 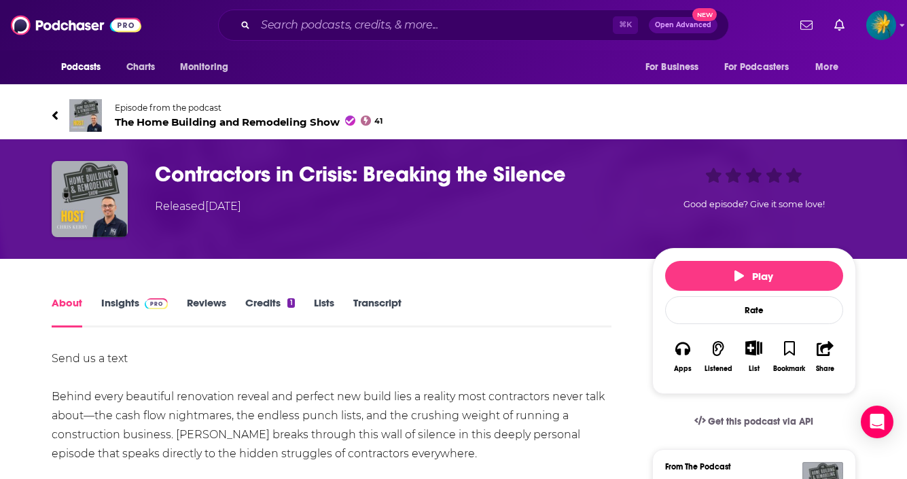 What do you see at coordinates (67, 312) in the screenshot?
I see `a: About` at bounding box center [67, 312].